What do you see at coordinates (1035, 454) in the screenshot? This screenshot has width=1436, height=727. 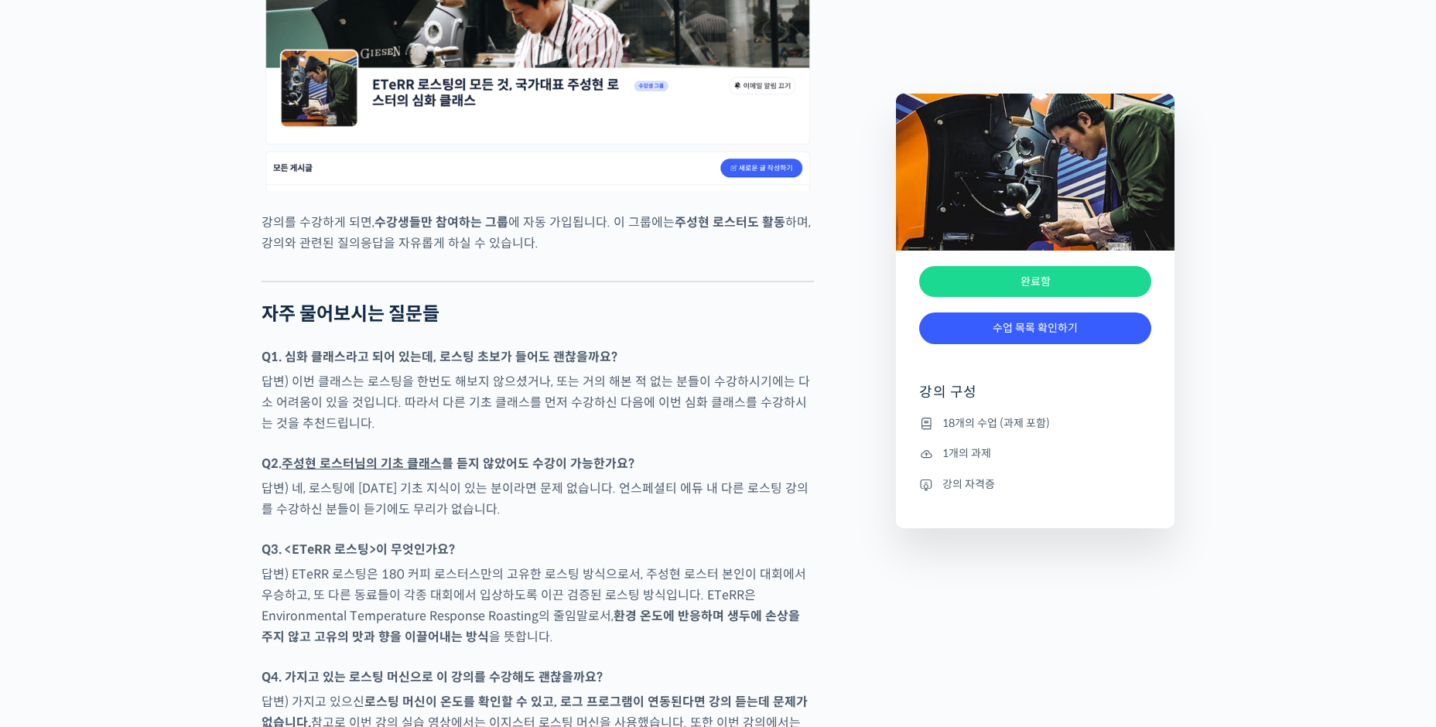 I see `li: 1개의 과제` at bounding box center [1035, 454].